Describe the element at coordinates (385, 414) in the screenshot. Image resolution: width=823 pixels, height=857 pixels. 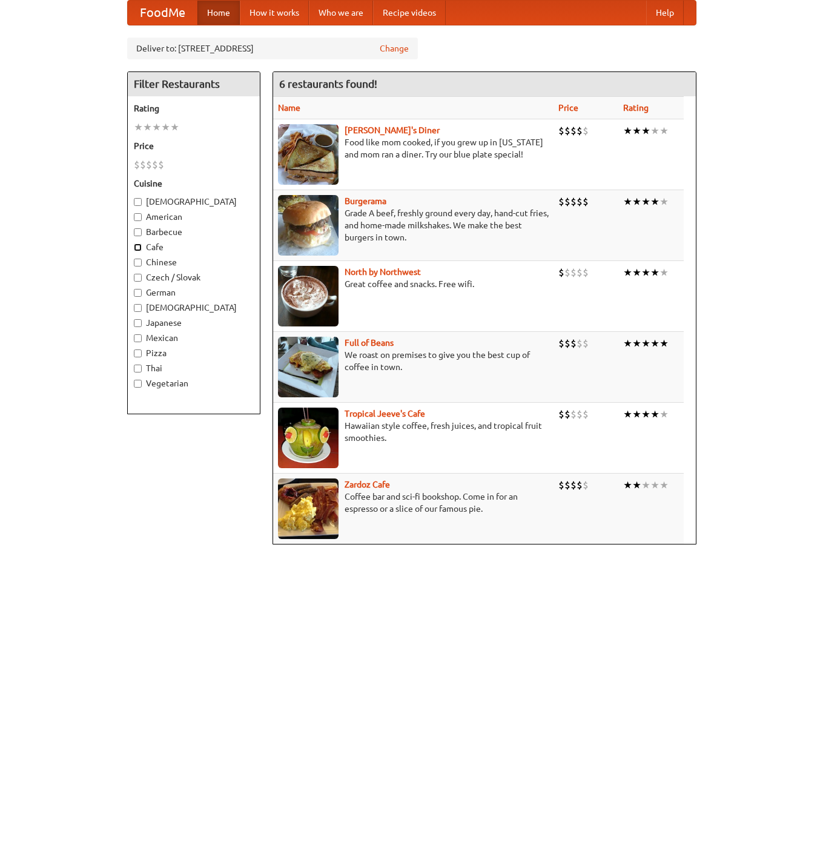
I see `a: Tropical Jeeve's Cafe` at that location.